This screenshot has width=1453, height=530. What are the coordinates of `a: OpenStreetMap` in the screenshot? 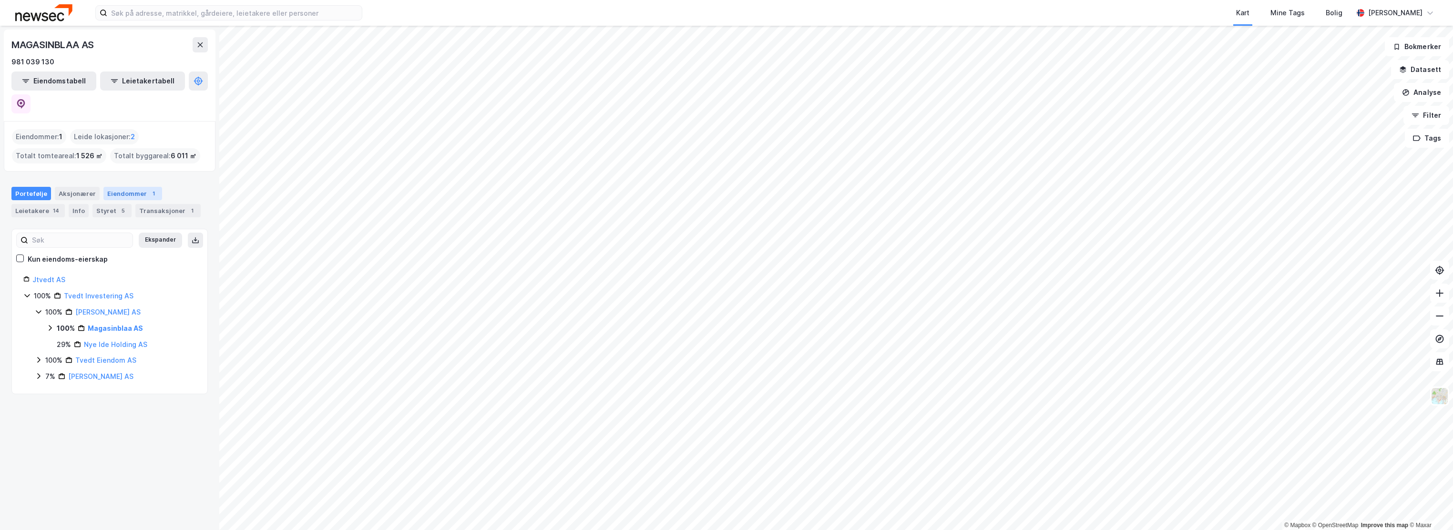 It's located at (1335, 525).